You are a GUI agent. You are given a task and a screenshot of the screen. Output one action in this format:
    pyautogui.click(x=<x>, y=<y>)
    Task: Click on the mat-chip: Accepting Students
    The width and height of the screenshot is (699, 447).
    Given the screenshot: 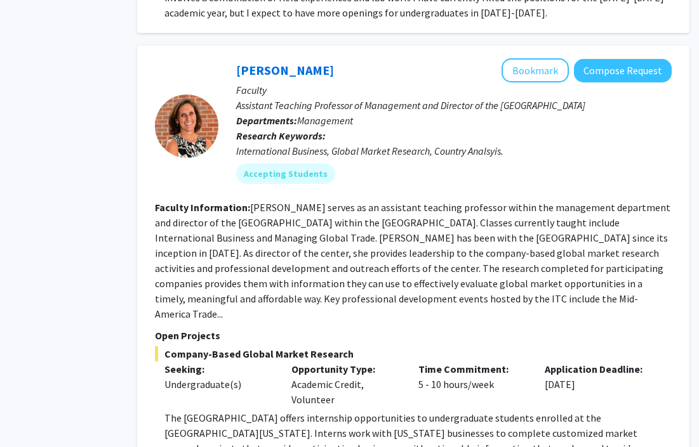 What is the action you would take?
    pyautogui.click(x=285, y=174)
    